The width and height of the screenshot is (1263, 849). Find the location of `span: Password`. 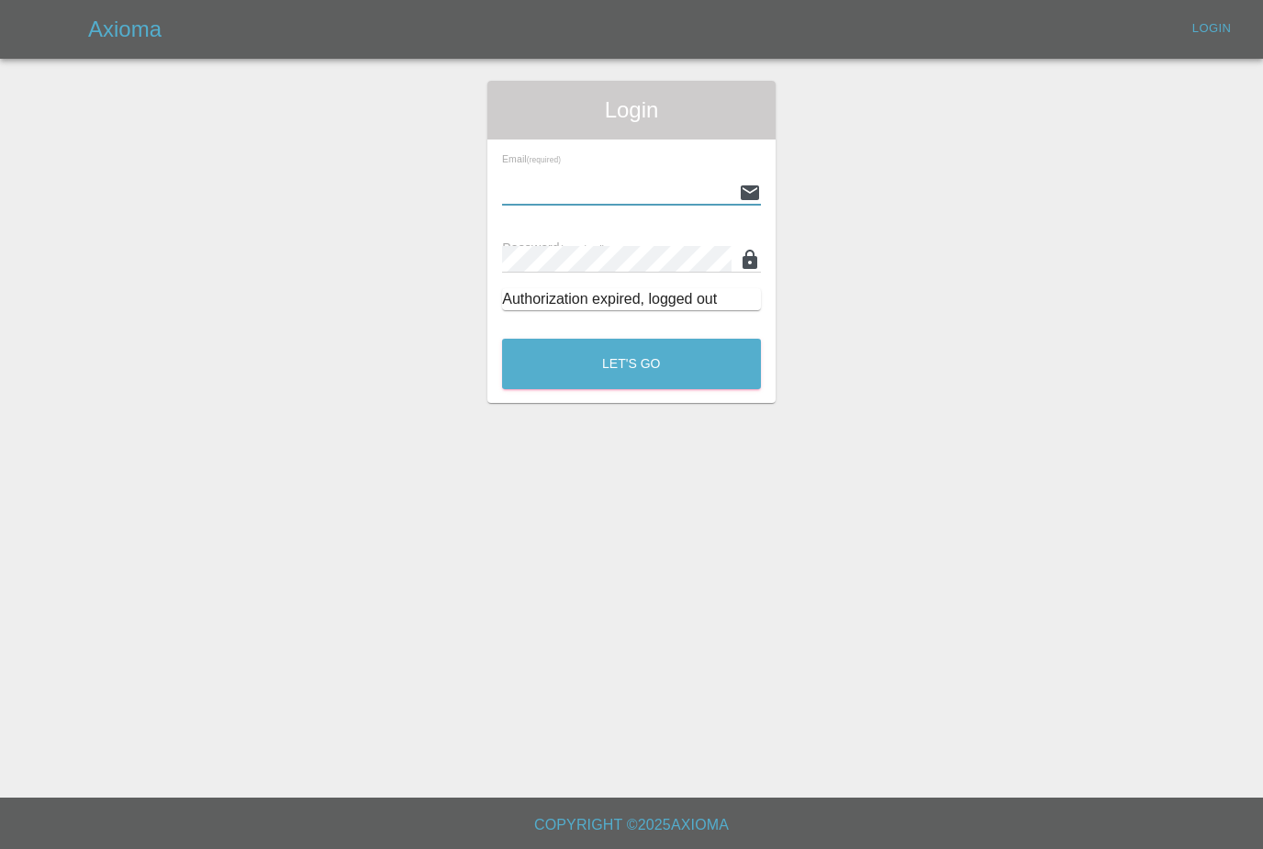

span: Password is located at coordinates (553, 248).